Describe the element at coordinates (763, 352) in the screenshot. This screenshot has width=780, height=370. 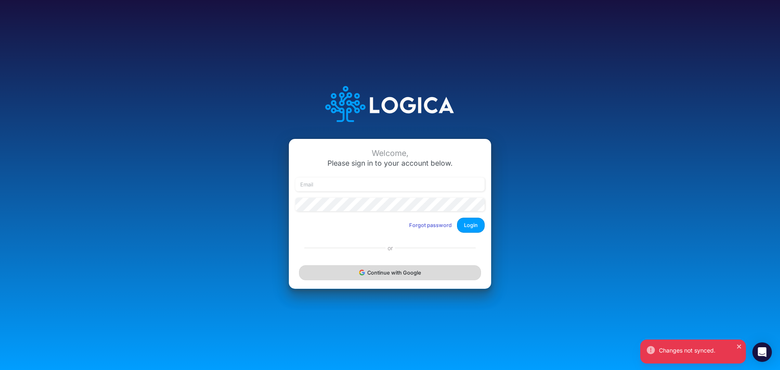
I see `div: Open Intercom Messenger` at that location.